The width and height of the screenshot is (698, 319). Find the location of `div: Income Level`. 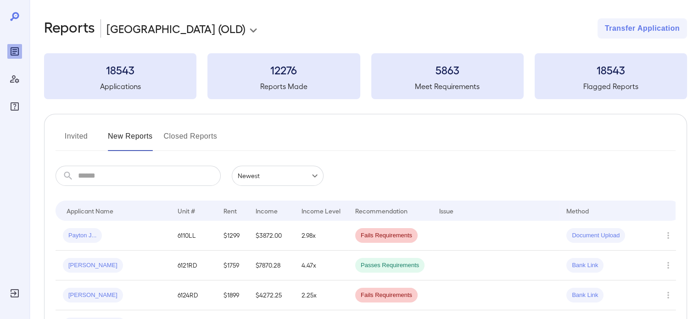

div: Income Level is located at coordinates (321, 211).